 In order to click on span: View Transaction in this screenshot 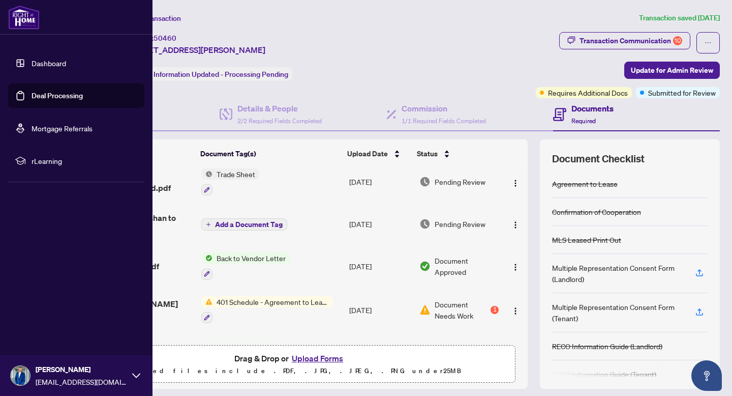, I will do `click(154, 18)`.